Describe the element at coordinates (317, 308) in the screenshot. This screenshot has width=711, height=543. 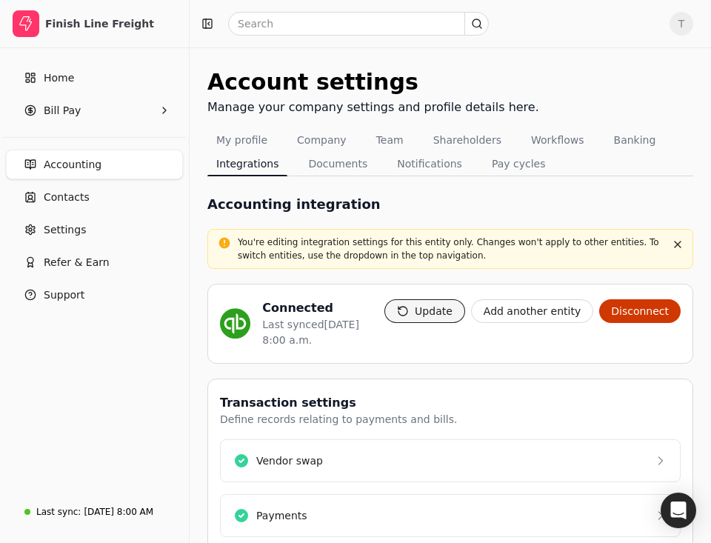
I see `div: Connected` at that location.